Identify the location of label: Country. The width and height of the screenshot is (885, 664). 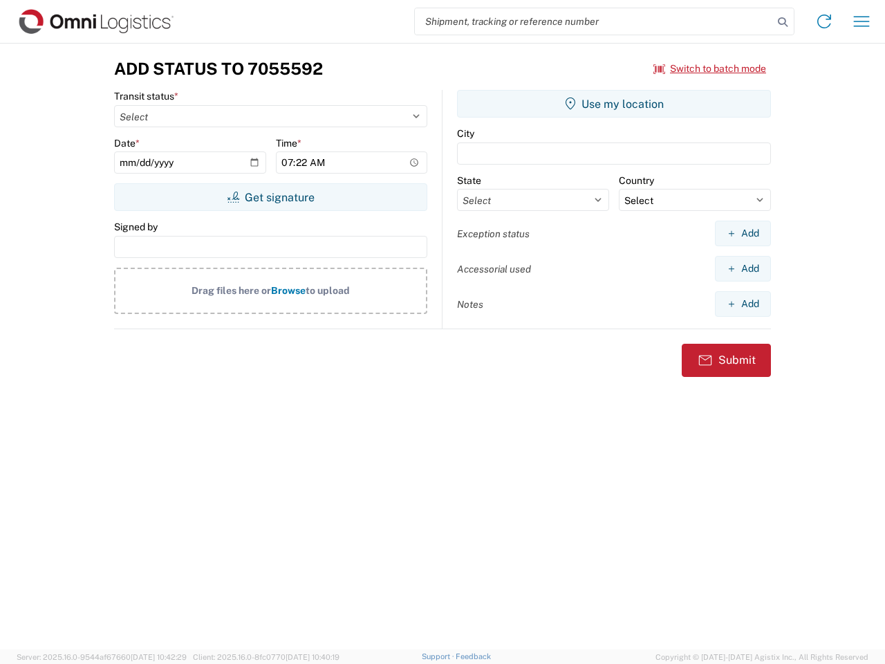
(636, 181).